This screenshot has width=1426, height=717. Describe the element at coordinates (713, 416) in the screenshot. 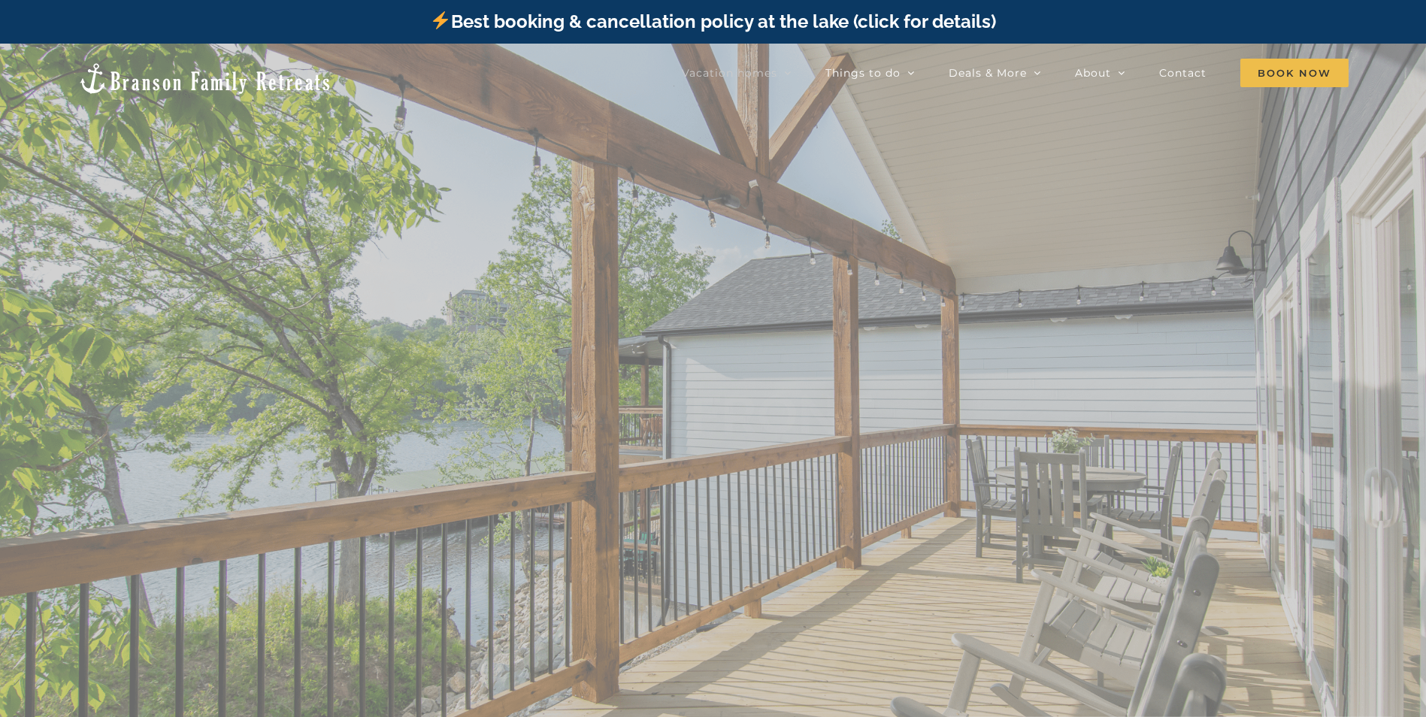

I see `h1: LAKEFRONT` at that location.